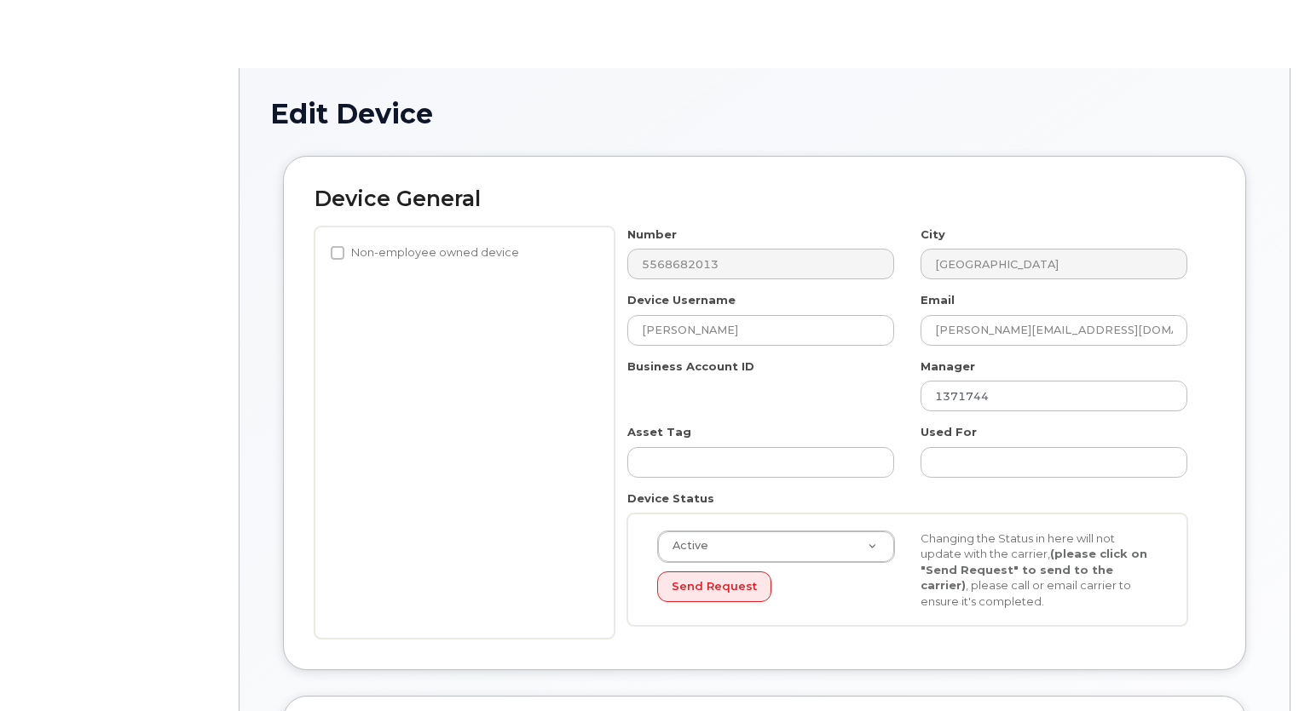  I want to click on h2: Device General, so click(764, 199).